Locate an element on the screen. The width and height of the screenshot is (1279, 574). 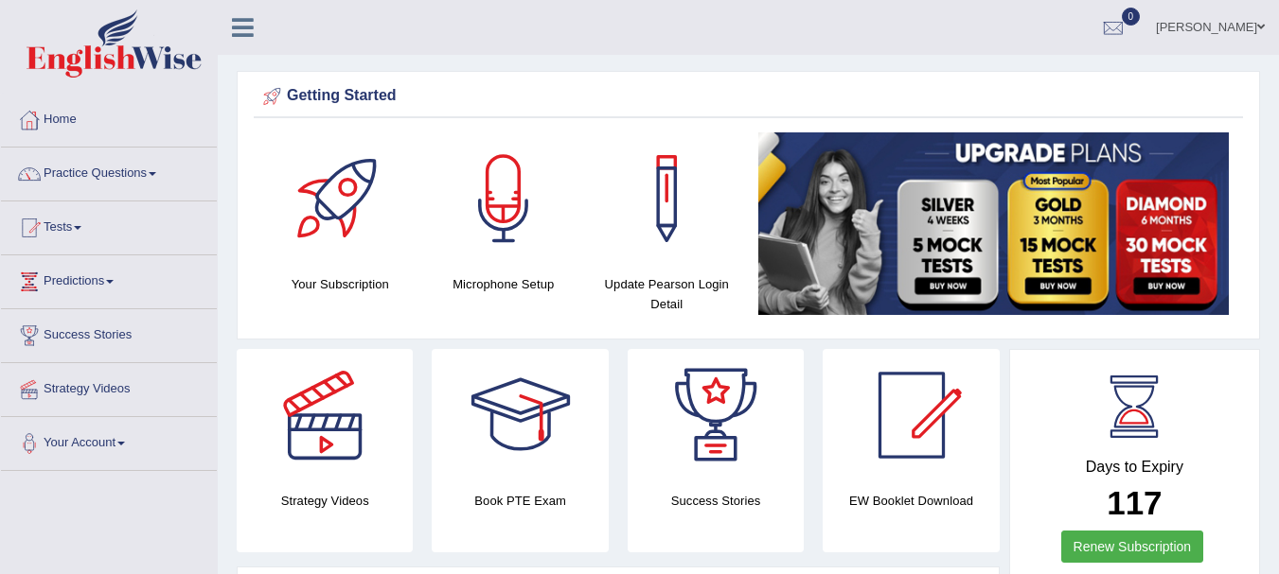
h4: Book PTE Exam is located at coordinates (520, 501).